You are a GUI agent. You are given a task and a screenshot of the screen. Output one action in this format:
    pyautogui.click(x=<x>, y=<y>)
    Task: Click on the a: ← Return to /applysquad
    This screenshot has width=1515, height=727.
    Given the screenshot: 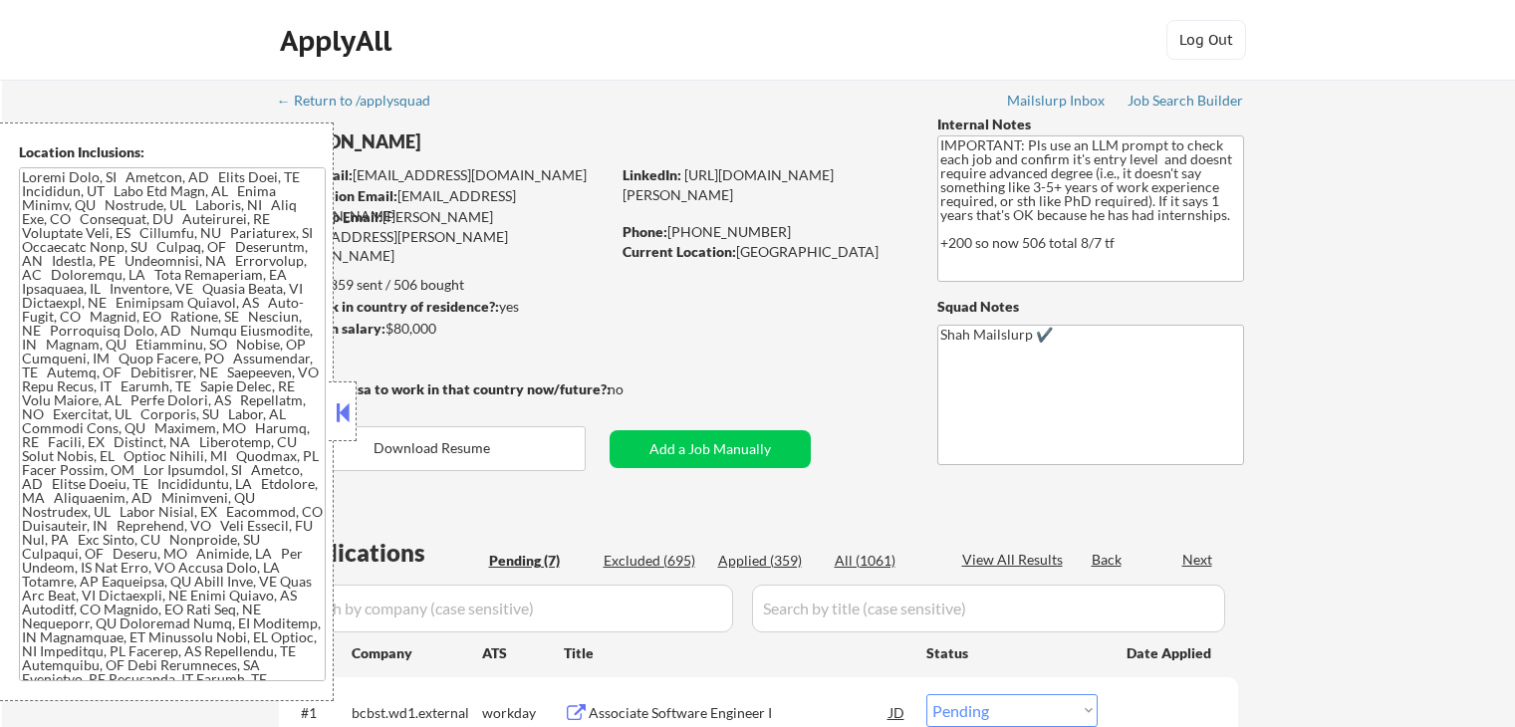 What is the action you would take?
    pyautogui.click(x=363, y=103)
    